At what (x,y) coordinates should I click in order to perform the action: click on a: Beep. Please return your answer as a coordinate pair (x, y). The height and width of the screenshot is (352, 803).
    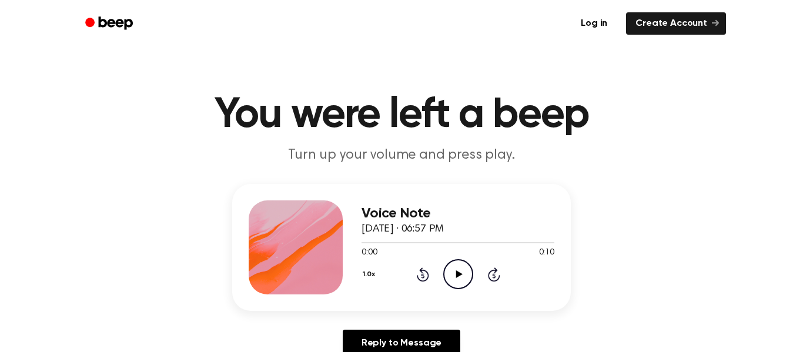
    Looking at the image, I should click on (110, 24).